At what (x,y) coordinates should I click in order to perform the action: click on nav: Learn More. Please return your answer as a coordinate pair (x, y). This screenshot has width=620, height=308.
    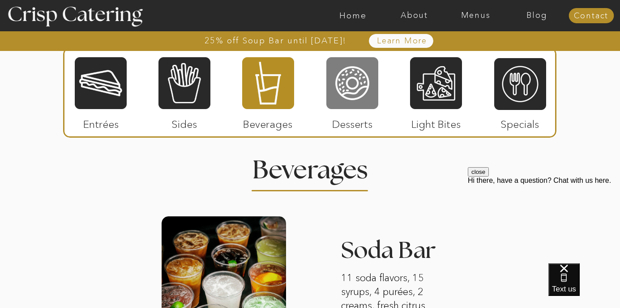
    Looking at the image, I should click on (402, 41).